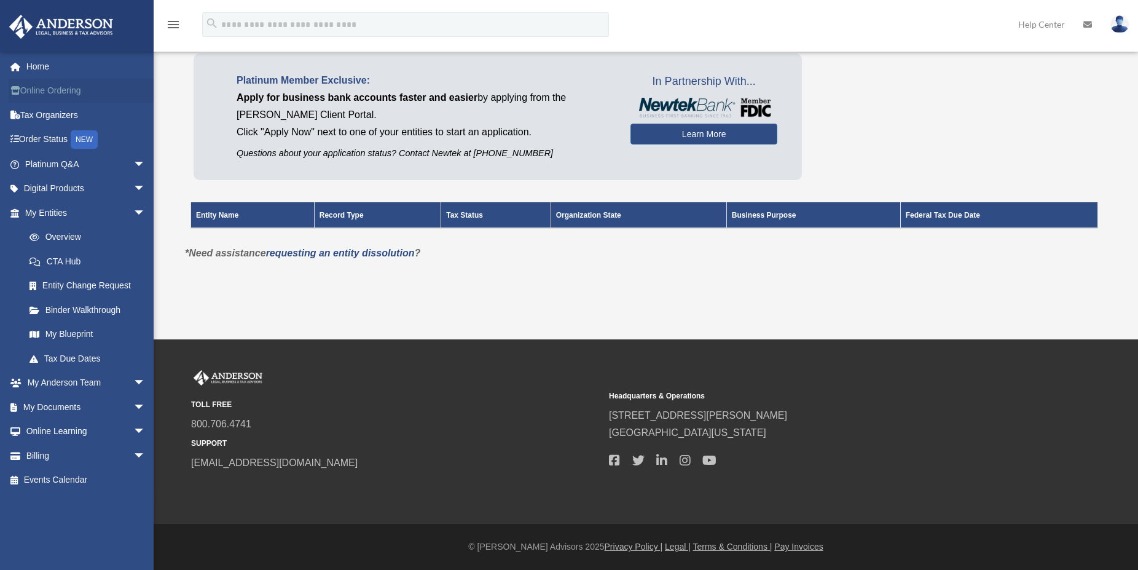 The width and height of the screenshot is (1138, 570). What do you see at coordinates (396, 404) in the screenshot?
I see `small: TOLL FREE` at bounding box center [396, 404].